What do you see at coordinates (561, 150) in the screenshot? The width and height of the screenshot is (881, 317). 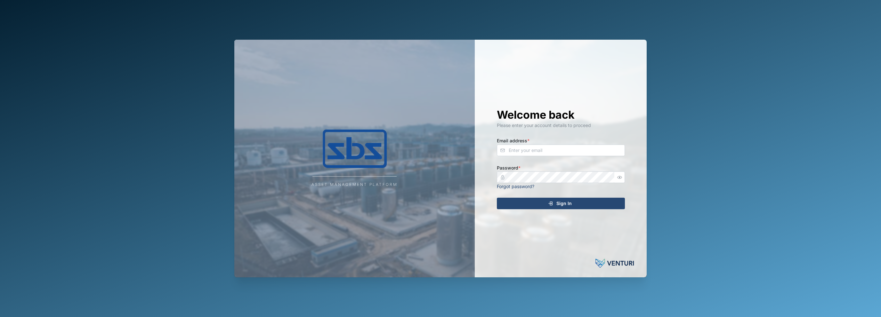 I see `input: Enter your email` at bounding box center [561, 150].